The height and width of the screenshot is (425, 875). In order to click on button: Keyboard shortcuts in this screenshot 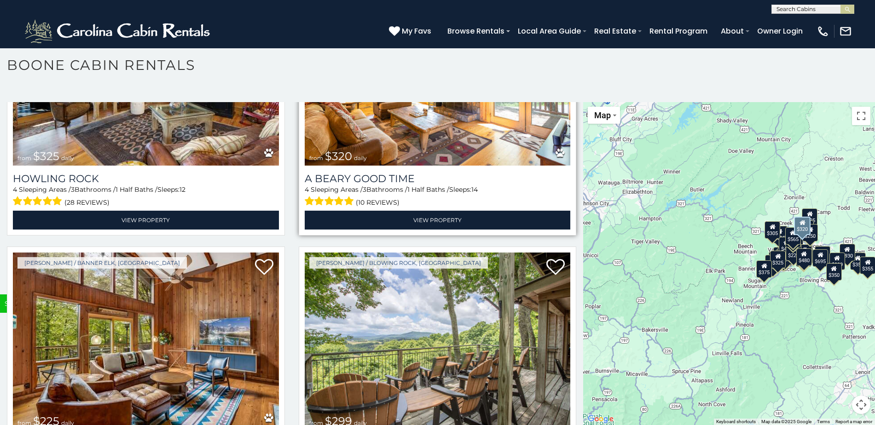, I will do `click(736, 422)`.